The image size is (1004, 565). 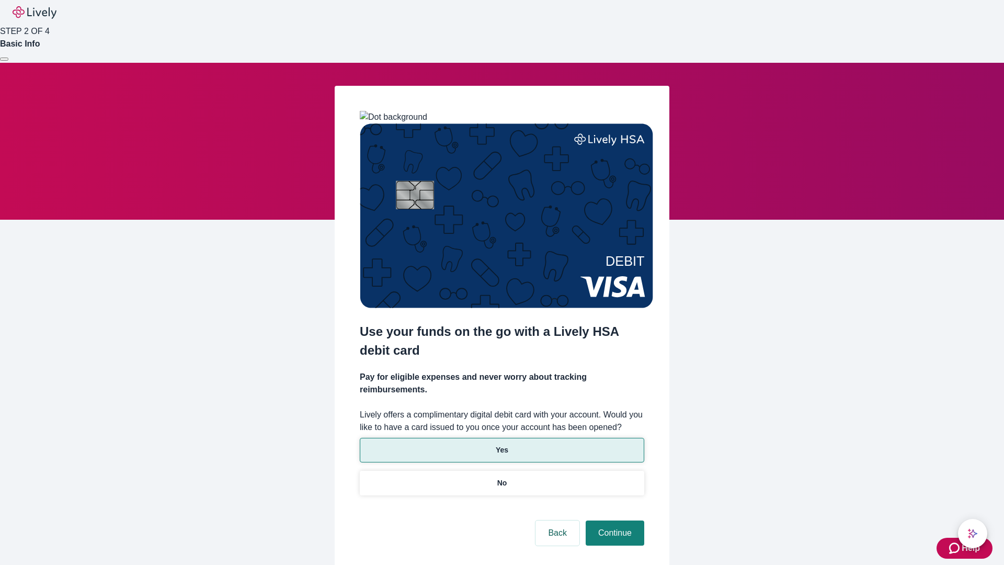 I want to click on button: No, so click(x=502, y=483).